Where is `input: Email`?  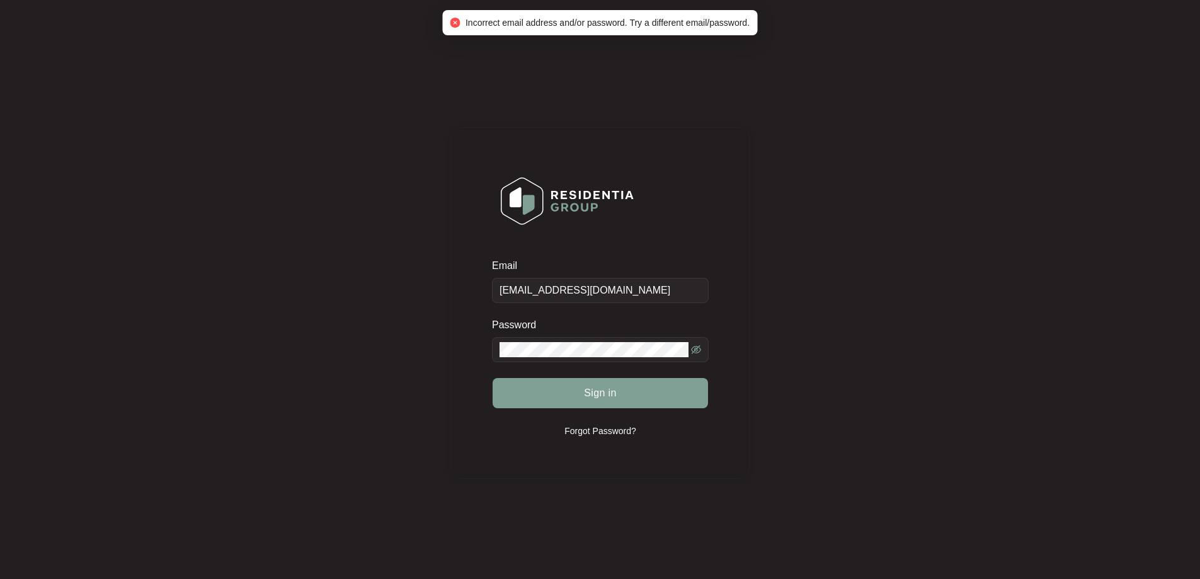
input: Email is located at coordinates (601, 291).